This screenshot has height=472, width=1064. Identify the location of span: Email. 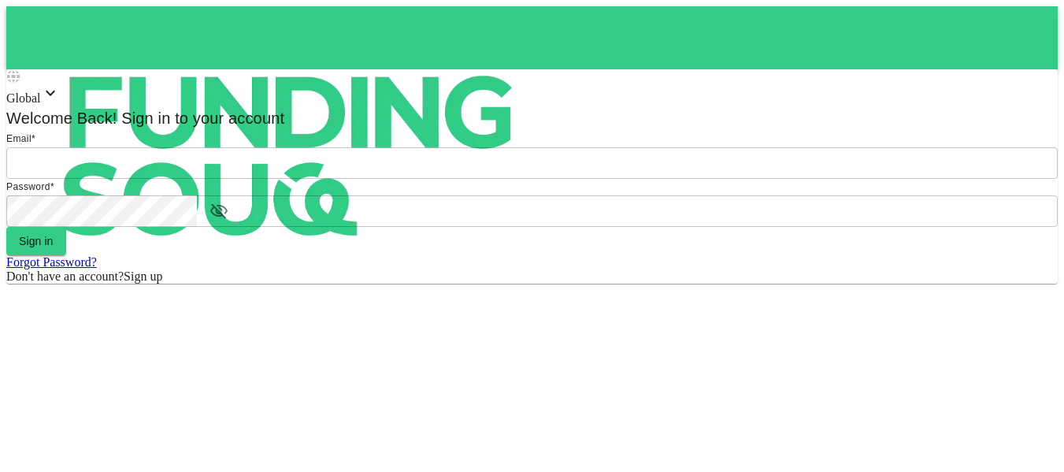
(19, 139).